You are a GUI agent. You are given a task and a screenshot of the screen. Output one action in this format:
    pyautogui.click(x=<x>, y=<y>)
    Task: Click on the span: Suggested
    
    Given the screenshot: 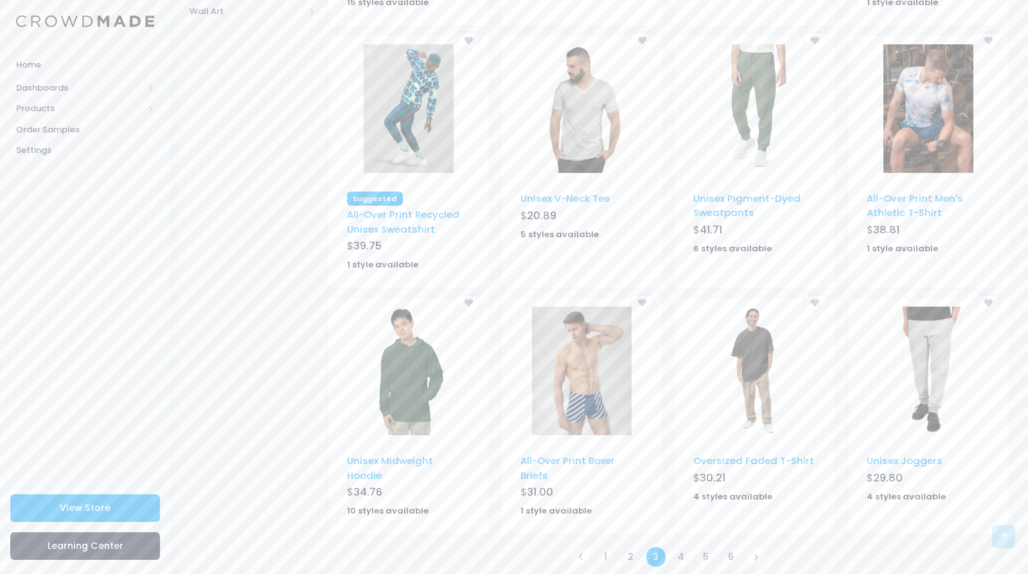 What is the action you would take?
    pyautogui.click(x=374, y=198)
    